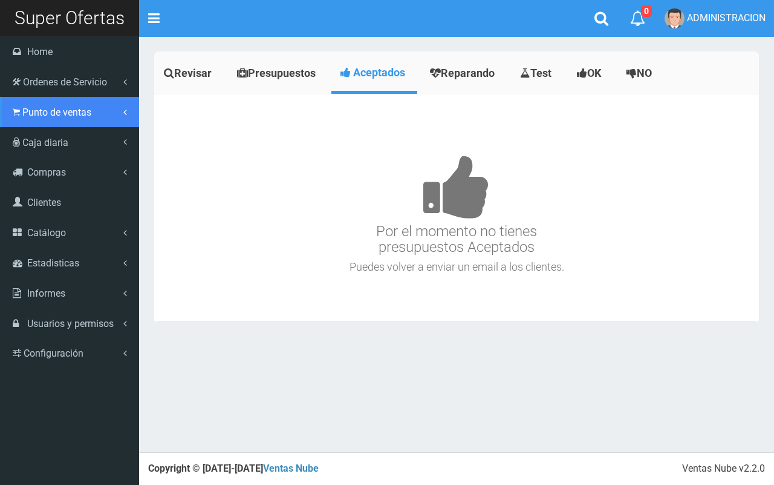  What do you see at coordinates (47, 232) in the screenshot?
I see `span: Catálogo` at bounding box center [47, 232].